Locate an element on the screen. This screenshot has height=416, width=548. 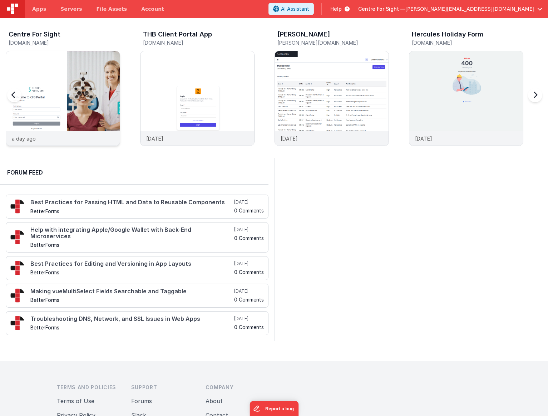
h3: Centre For Sight is located at coordinates (34, 34).